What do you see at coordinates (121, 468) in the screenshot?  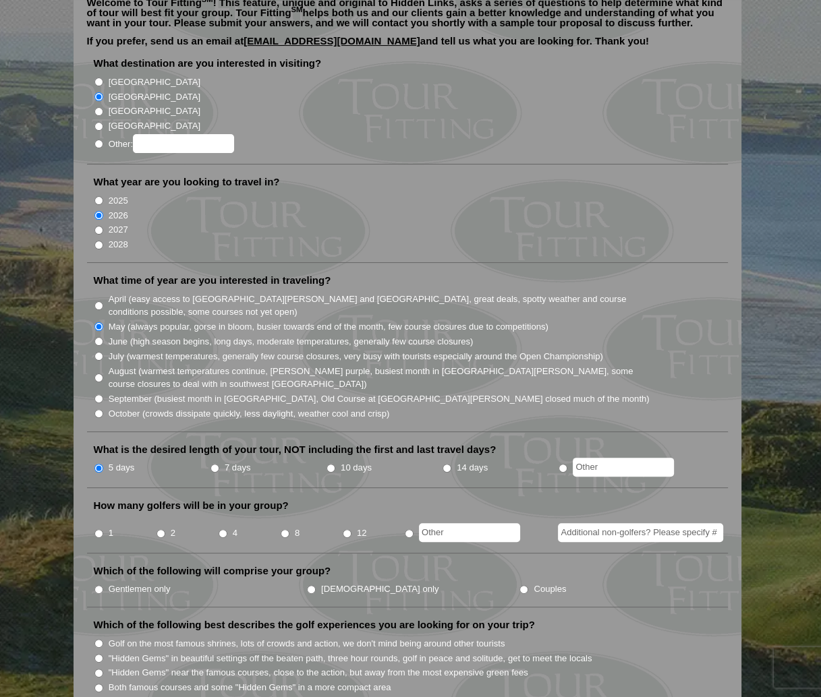 I see `label: 5 days` at bounding box center [121, 468].